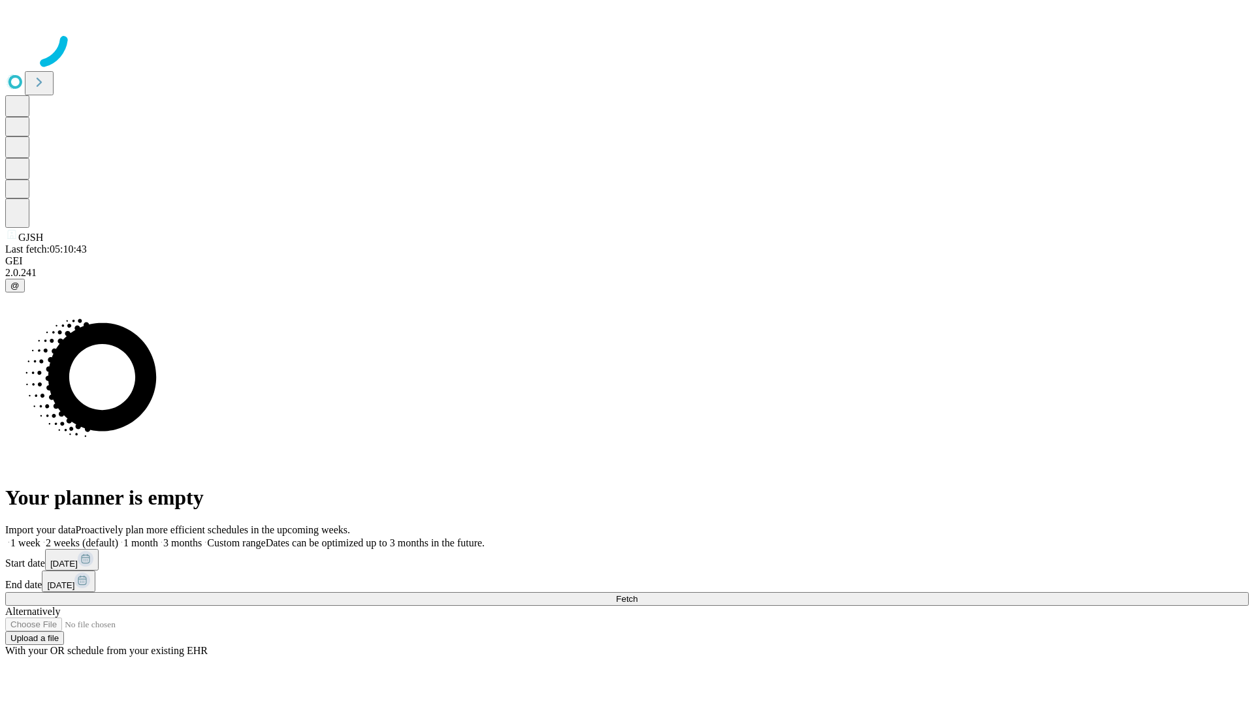 The image size is (1254, 705). What do you see at coordinates (627, 581) in the screenshot?
I see `div: End date` at bounding box center [627, 581].